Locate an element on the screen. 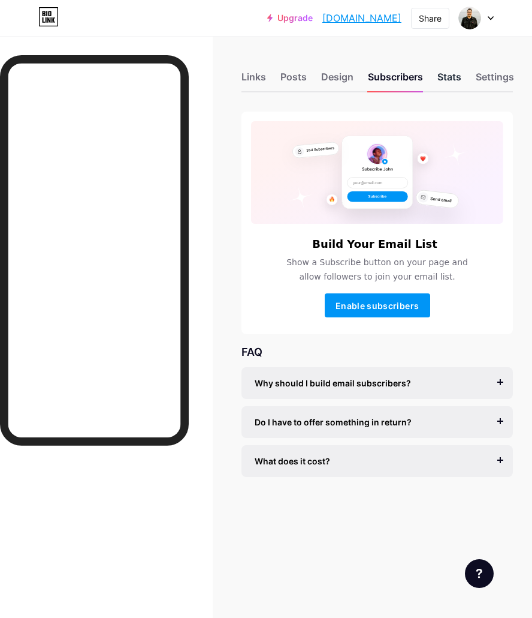 This screenshot has width=532, height=618. div: Subscribers is located at coordinates (396, 80).